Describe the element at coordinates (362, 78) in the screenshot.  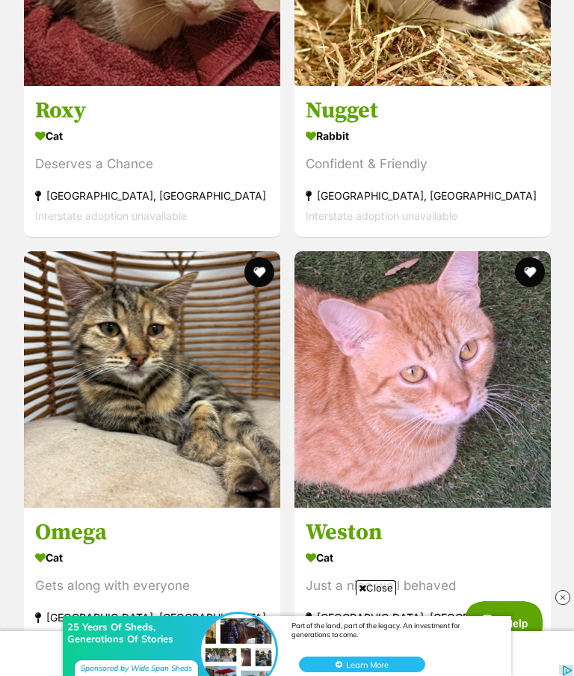
I see `button: Learn More` at that location.